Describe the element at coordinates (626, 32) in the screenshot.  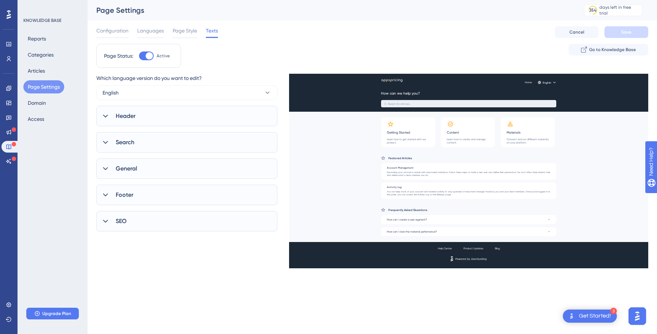
I see `span: Save` at that location.